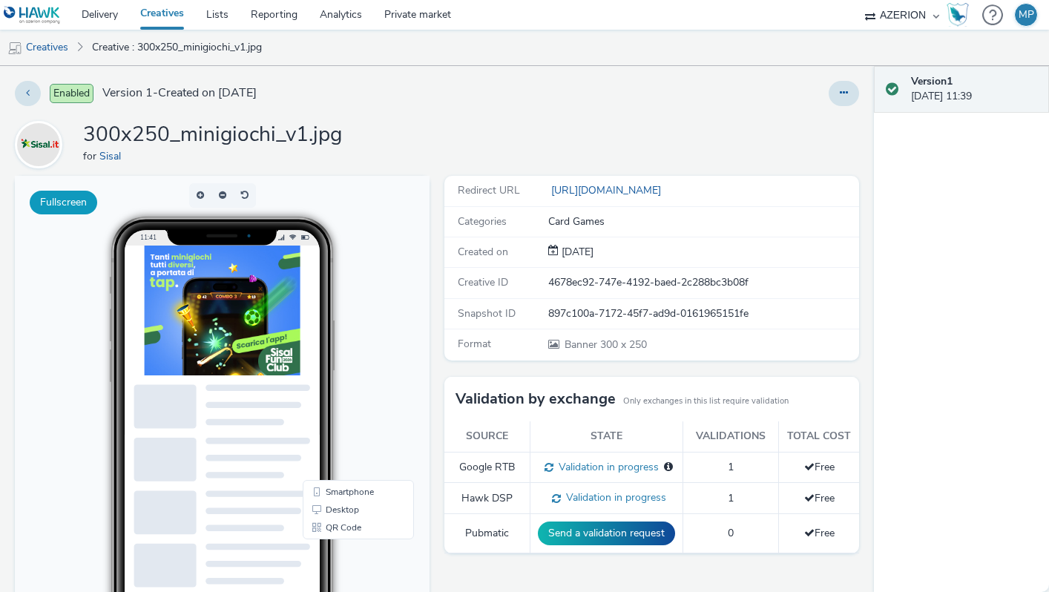  What do you see at coordinates (957, 15) in the screenshot?
I see `div: Hawk Academy` at bounding box center [957, 15].